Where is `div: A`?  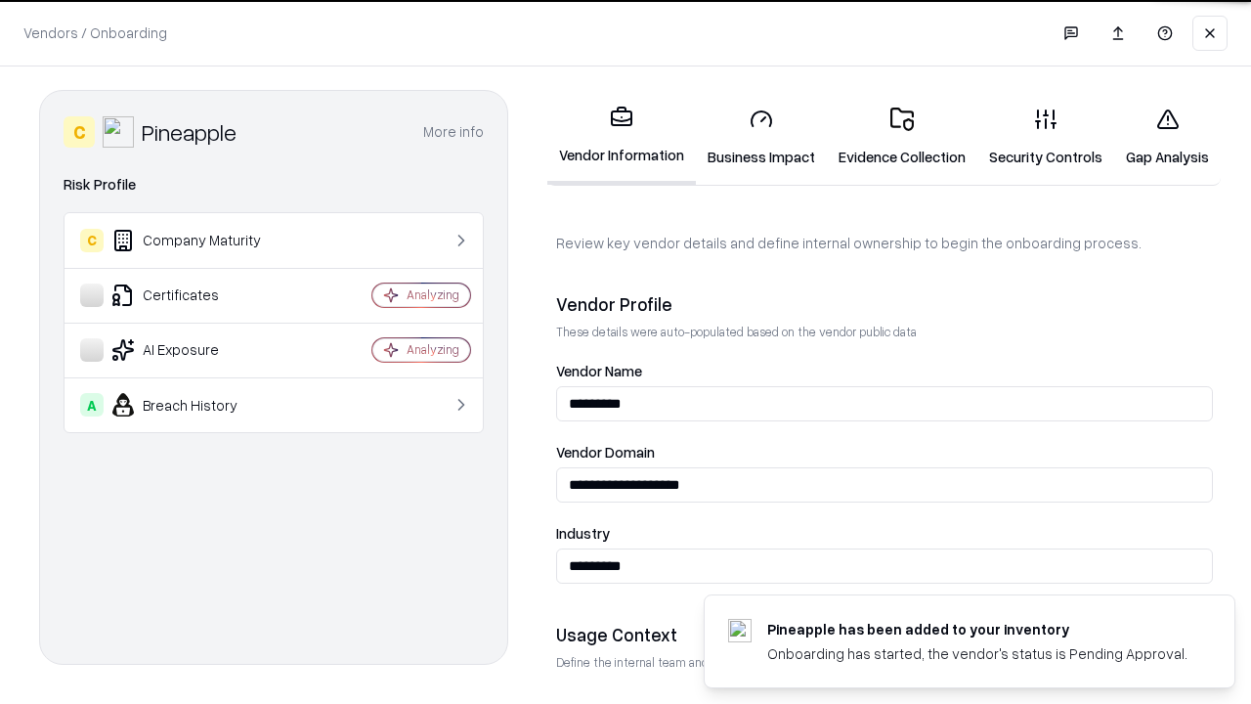
div: A is located at coordinates (92, 405).